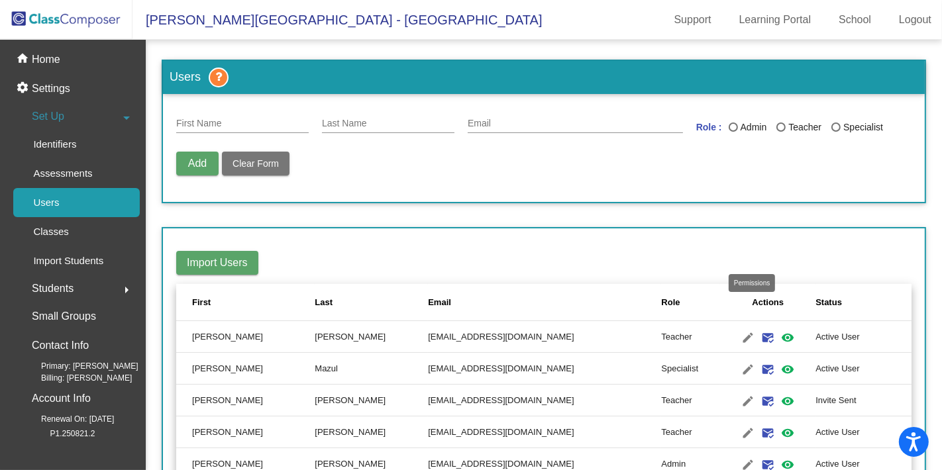 The image size is (942, 470). I want to click on mat-icon: arrow_right, so click(127, 290).